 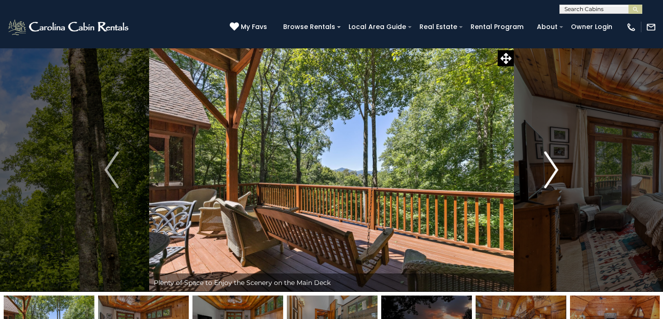 What do you see at coordinates (547, 27) in the screenshot?
I see `a: About` at bounding box center [547, 27].